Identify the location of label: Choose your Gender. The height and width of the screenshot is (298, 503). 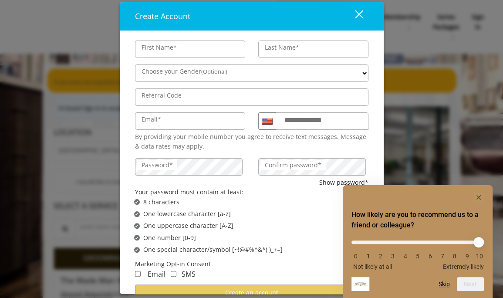
(184, 71).